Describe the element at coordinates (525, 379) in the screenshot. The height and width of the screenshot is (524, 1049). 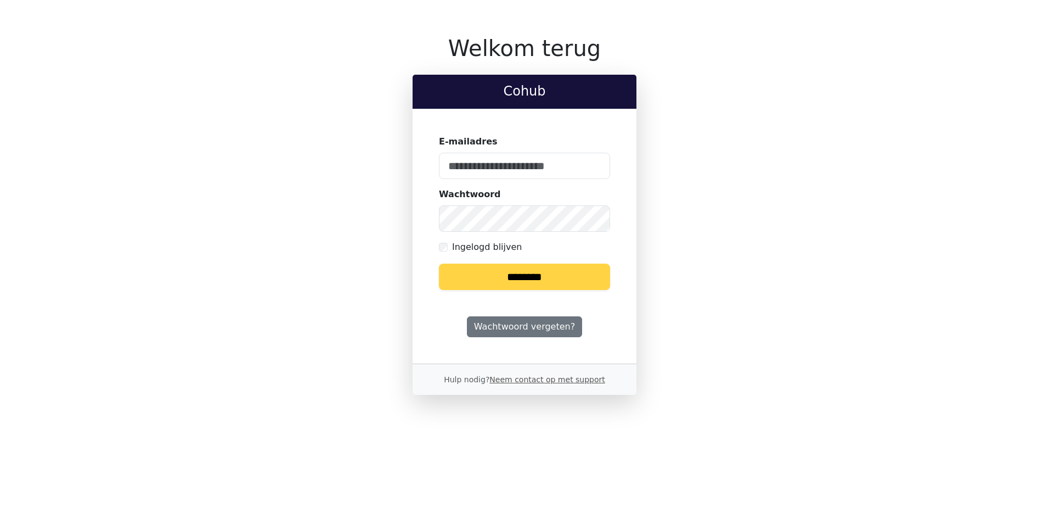
I see `small: Hulp nodig?` at that location.